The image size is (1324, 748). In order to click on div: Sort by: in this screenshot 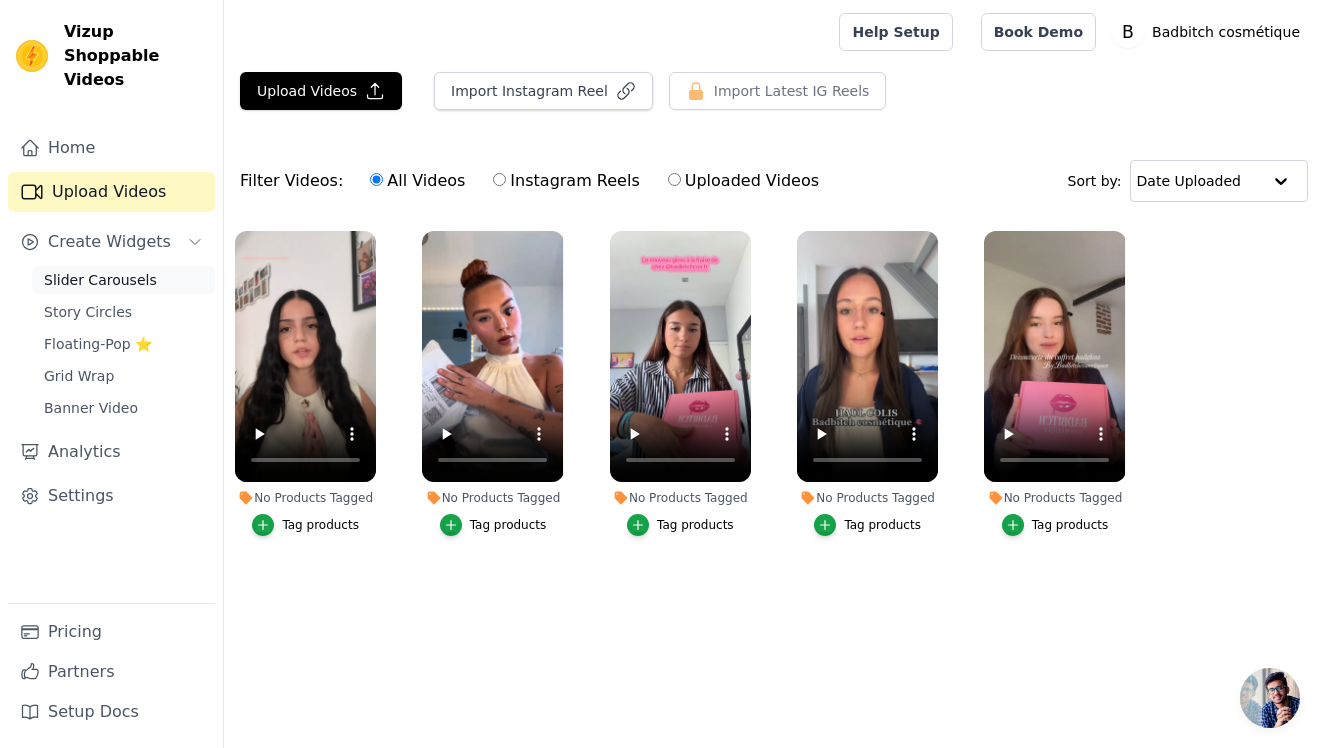, I will do `click(1188, 181)`.